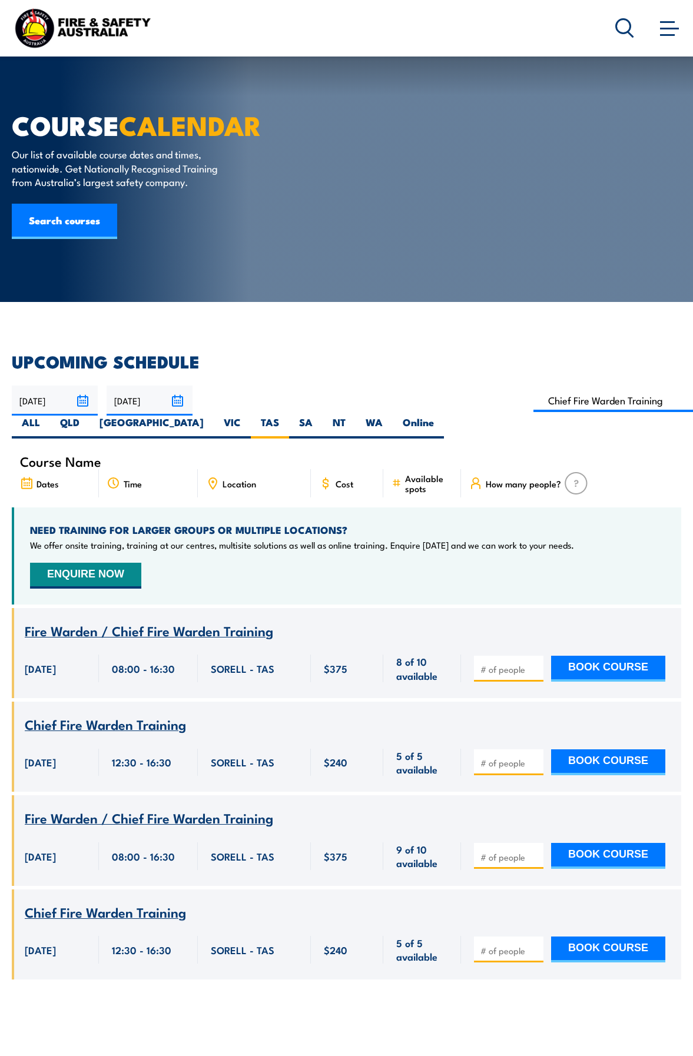  Describe the element at coordinates (69, 427) in the screenshot. I see `label: QLD` at that location.